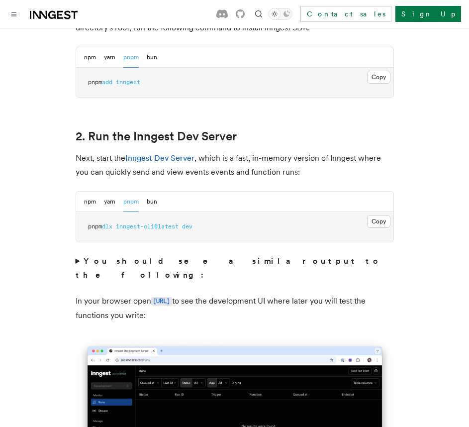 This screenshot has height=427, width=469. I want to click on span: dev, so click(187, 226).